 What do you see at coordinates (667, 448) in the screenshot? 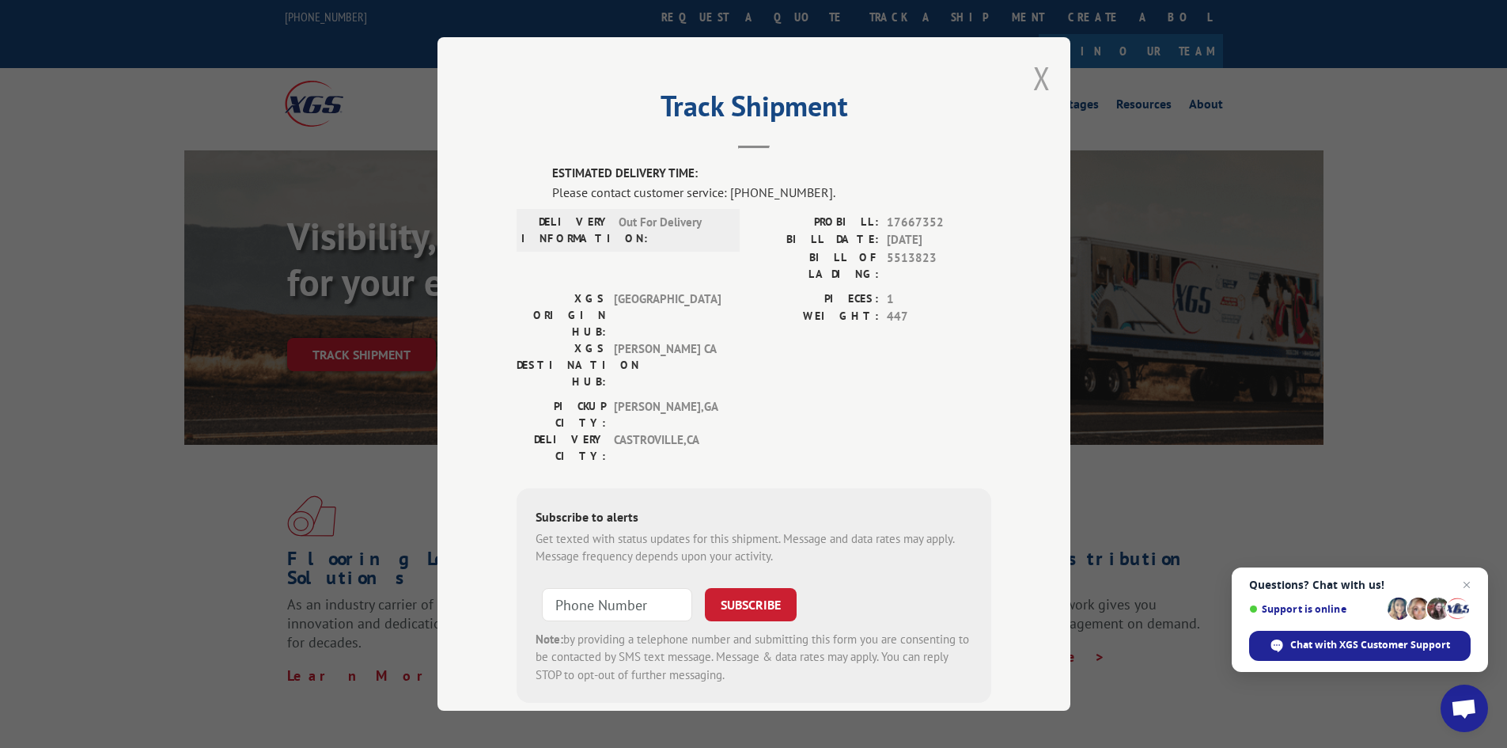
I see `span: CASTROVILLE , CA` at bounding box center [667, 448].